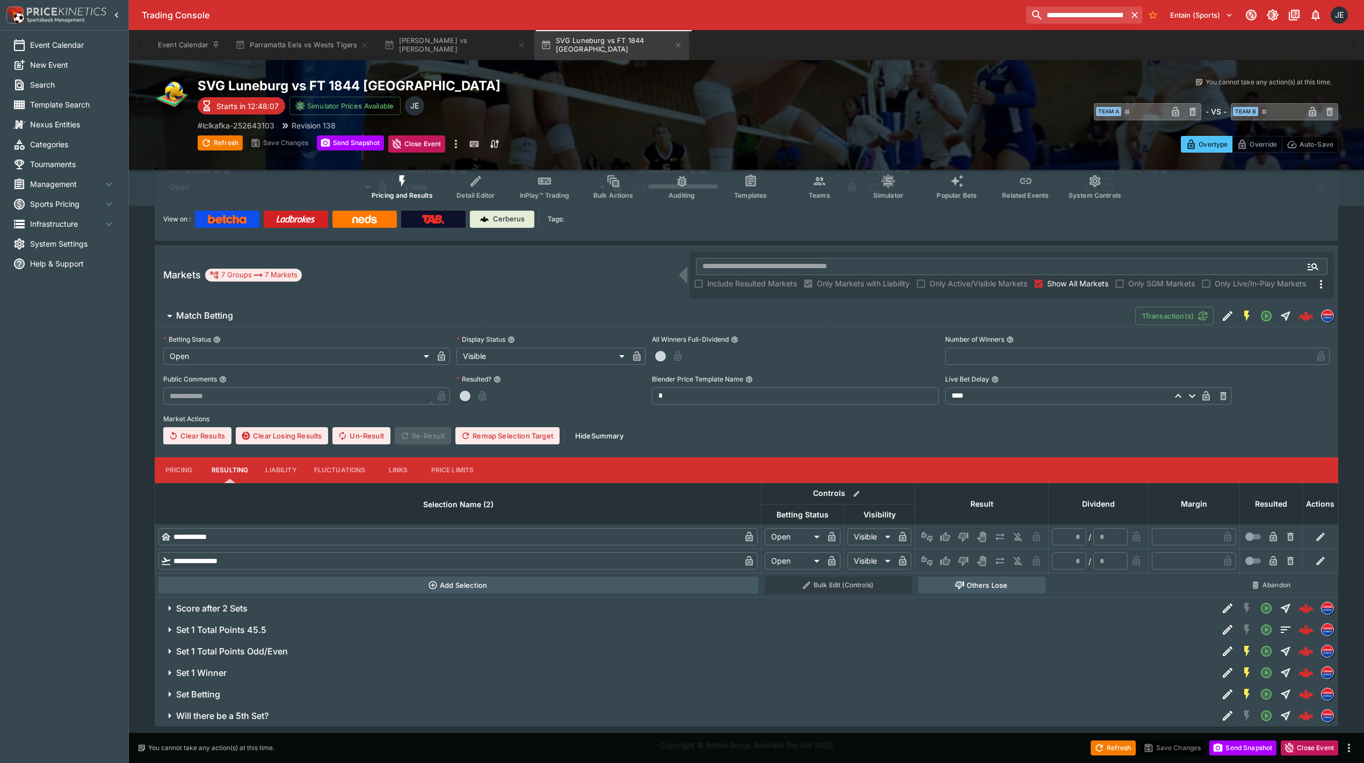  Describe the element at coordinates (545, 195) in the screenshot. I see `span: InPlay™ Trading` at that location.